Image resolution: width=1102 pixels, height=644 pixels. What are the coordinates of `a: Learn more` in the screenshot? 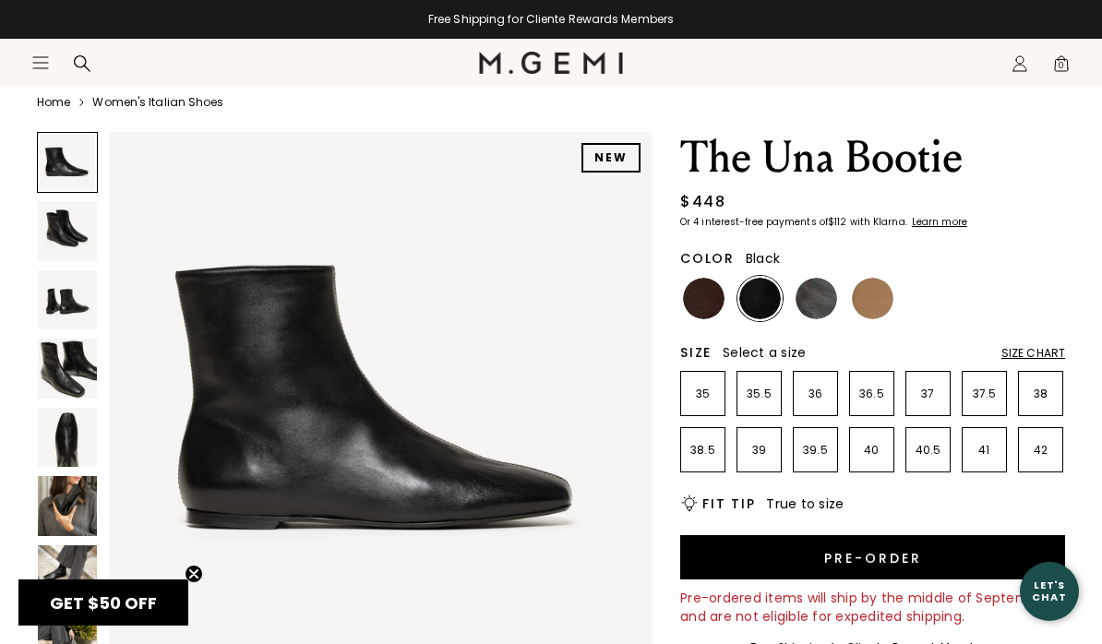 It's located at (939, 222).